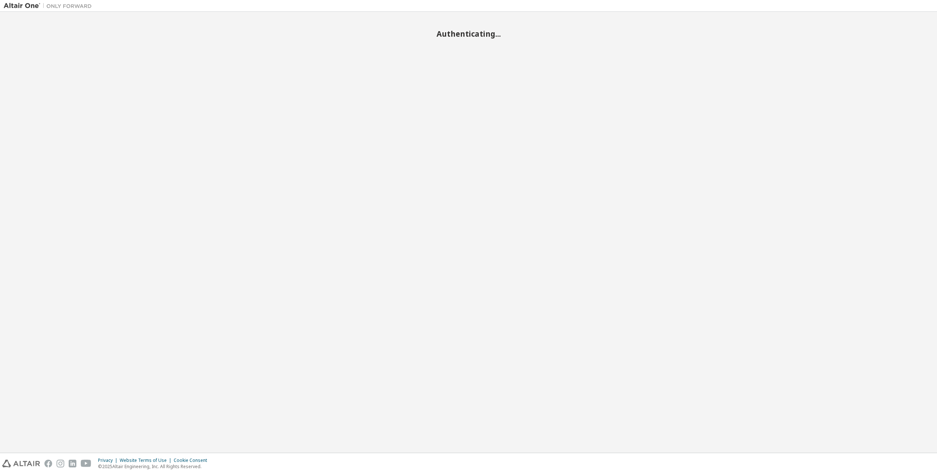 This screenshot has width=937, height=474. I want to click on img: facebook.svg, so click(48, 464).